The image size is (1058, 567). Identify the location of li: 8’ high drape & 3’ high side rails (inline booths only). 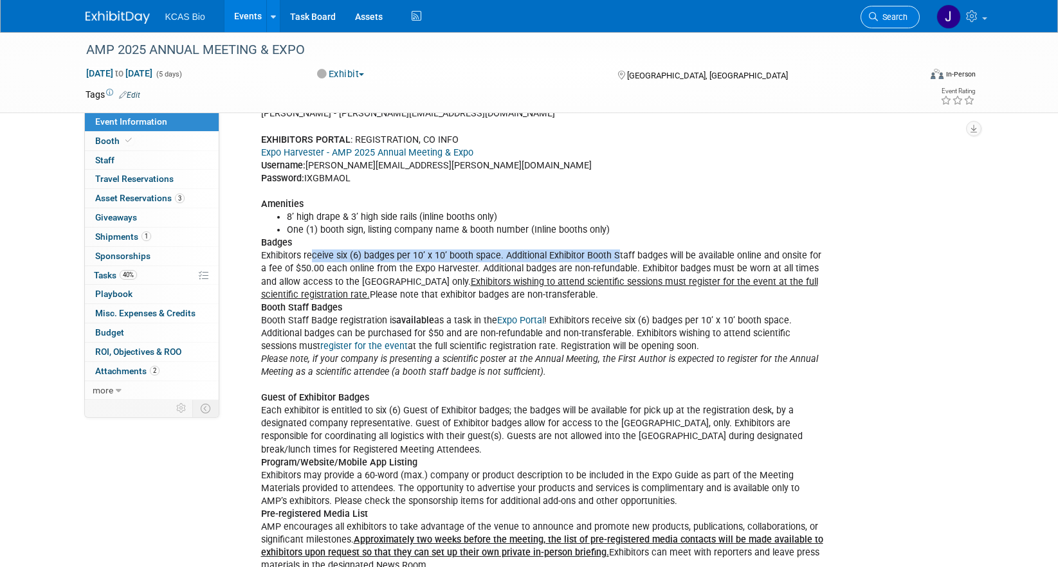
(555, 217).